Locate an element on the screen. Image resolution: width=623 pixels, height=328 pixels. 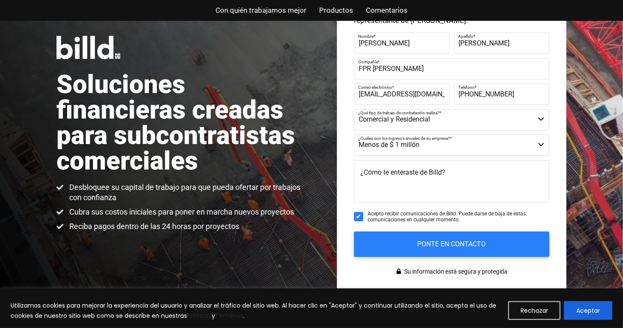
span: Comentarios is located at coordinates (387, 10).